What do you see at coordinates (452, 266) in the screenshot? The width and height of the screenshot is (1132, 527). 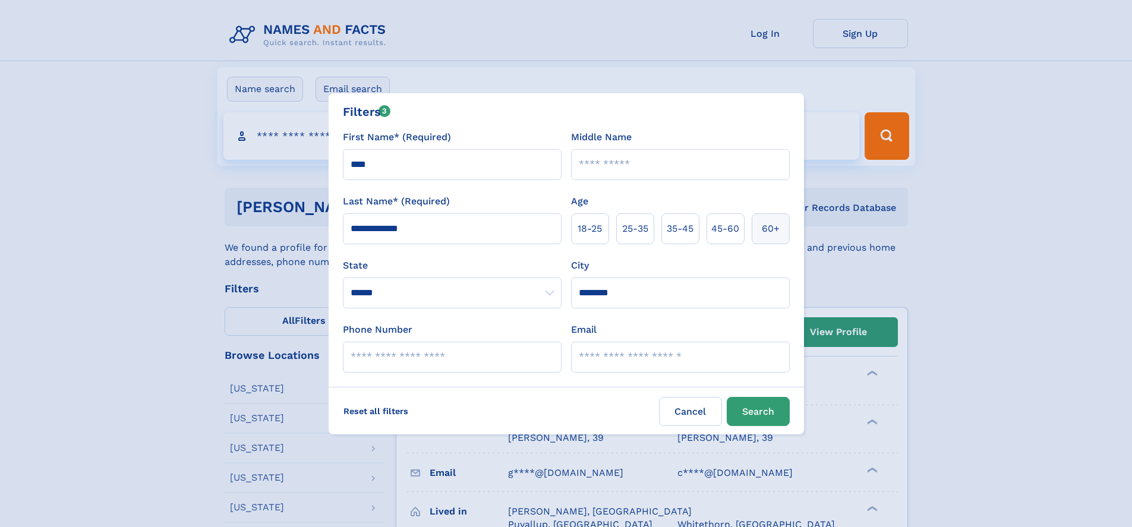 I see `label: State` at bounding box center [452, 266].